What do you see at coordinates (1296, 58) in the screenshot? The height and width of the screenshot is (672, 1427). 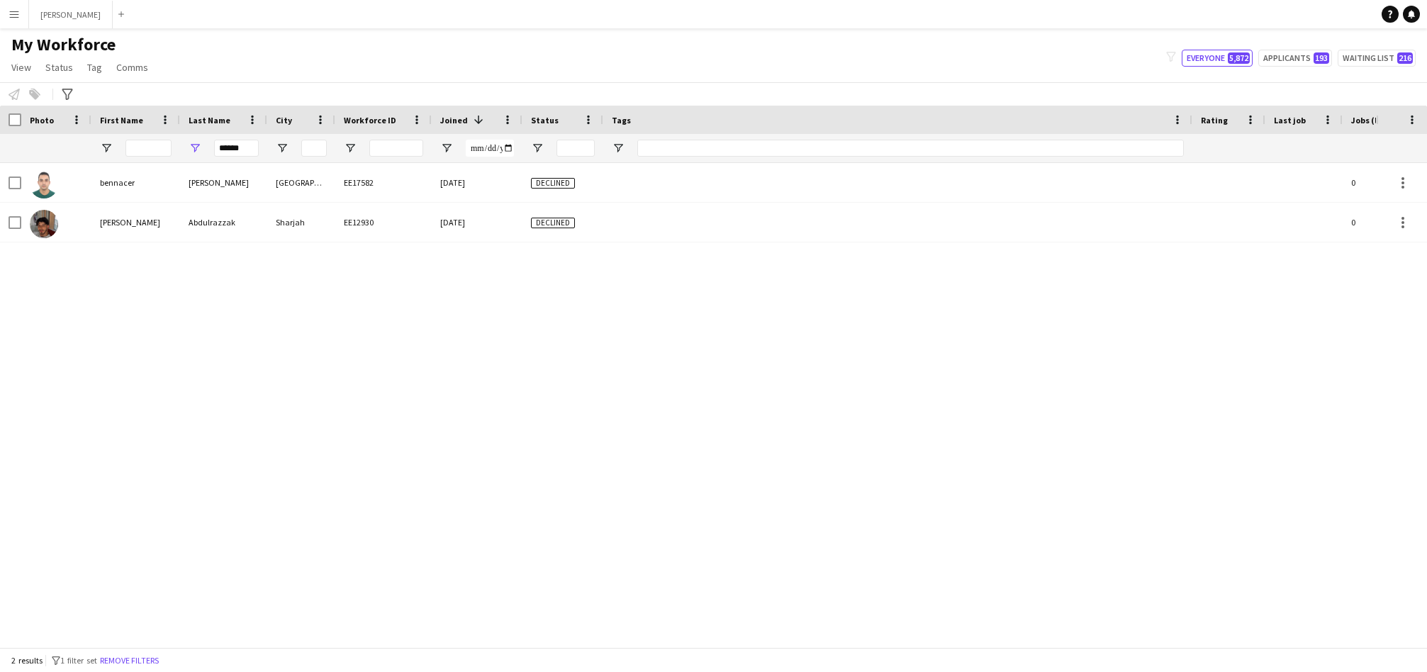 I see `button: Applicants193` at bounding box center [1296, 58].